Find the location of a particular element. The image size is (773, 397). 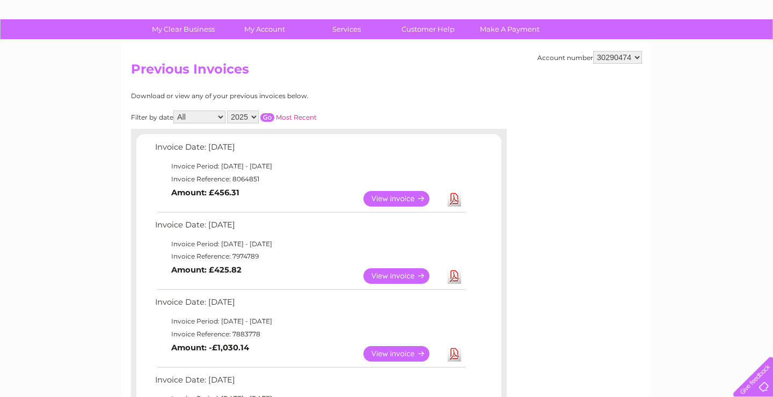

b: Amount: £425.82 is located at coordinates (206, 270).